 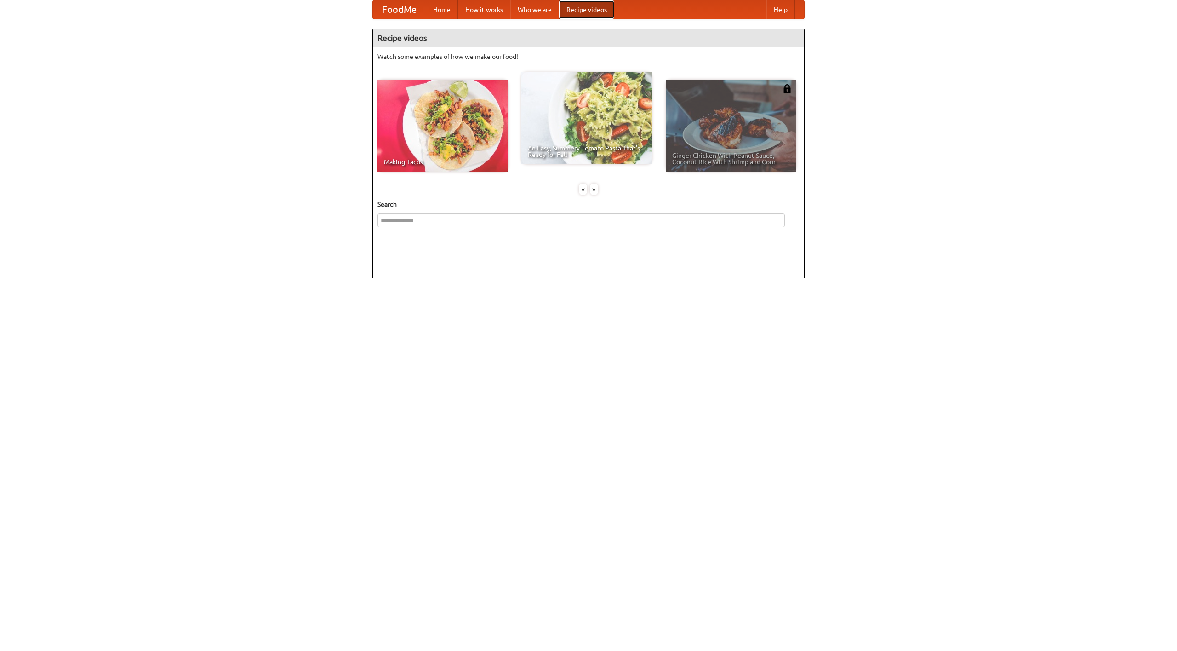 I want to click on h5: Search, so click(x=589, y=204).